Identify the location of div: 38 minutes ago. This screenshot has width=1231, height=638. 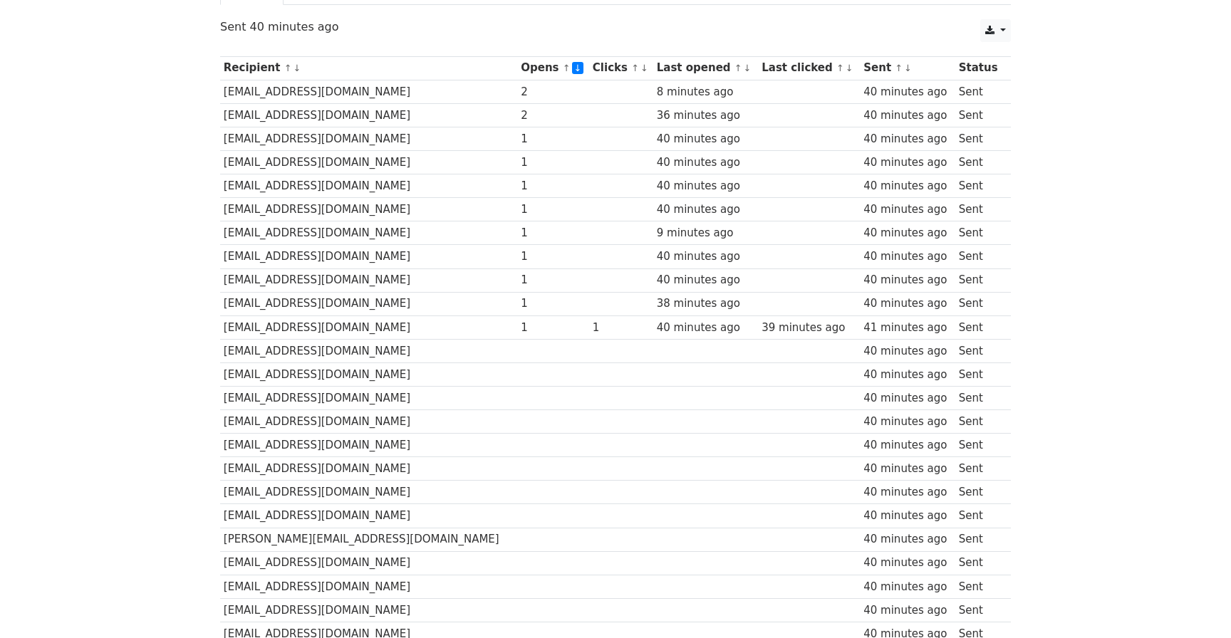
(706, 303).